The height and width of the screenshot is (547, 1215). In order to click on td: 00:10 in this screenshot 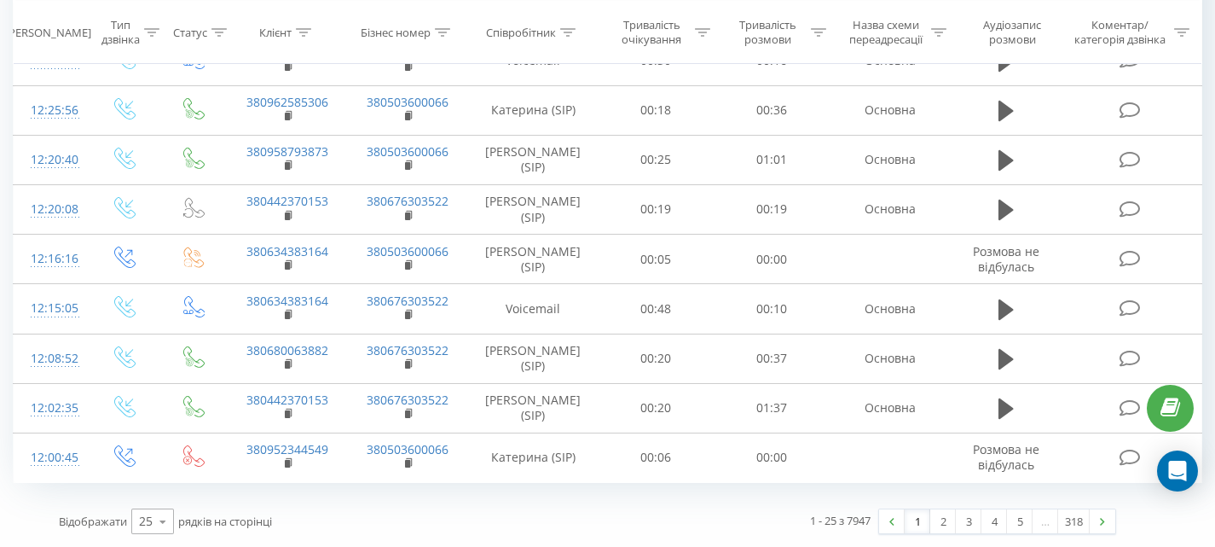, I will do `click(772, 309)`.